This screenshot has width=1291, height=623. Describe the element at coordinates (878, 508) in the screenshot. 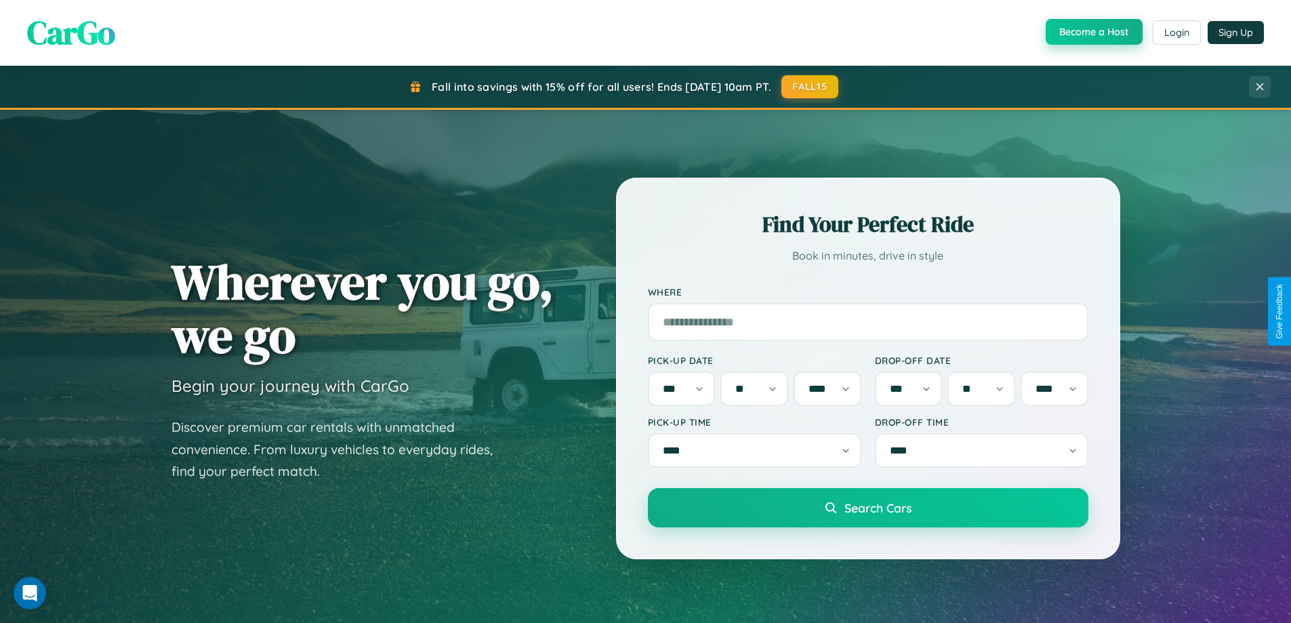

I see `span: Search Cars` at that location.